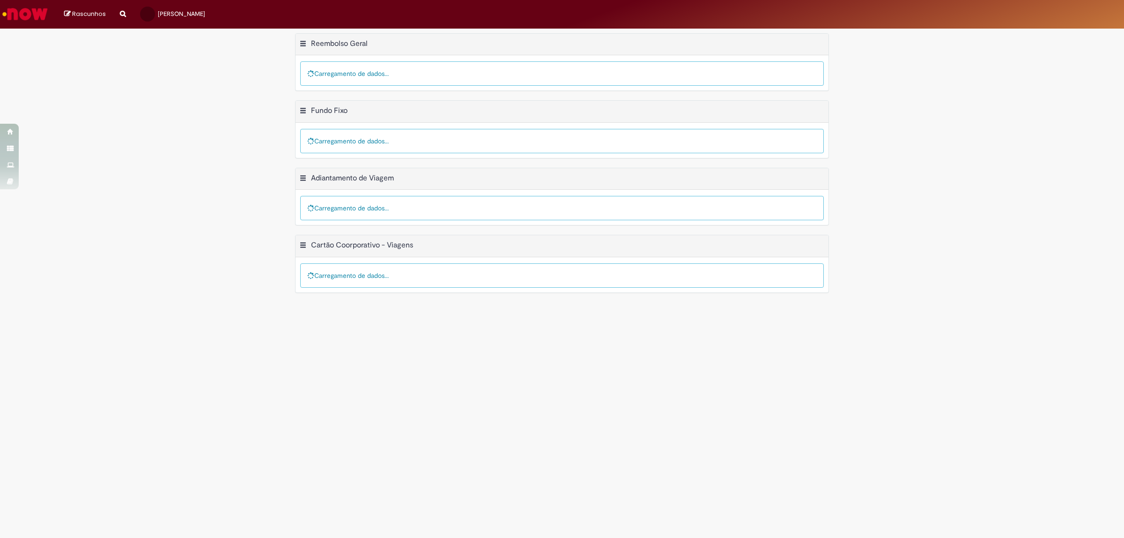 Image resolution: width=1124 pixels, height=538 pixels. I want to click on button: Reembolso Geral Menu de contexto, so click(303, 45).